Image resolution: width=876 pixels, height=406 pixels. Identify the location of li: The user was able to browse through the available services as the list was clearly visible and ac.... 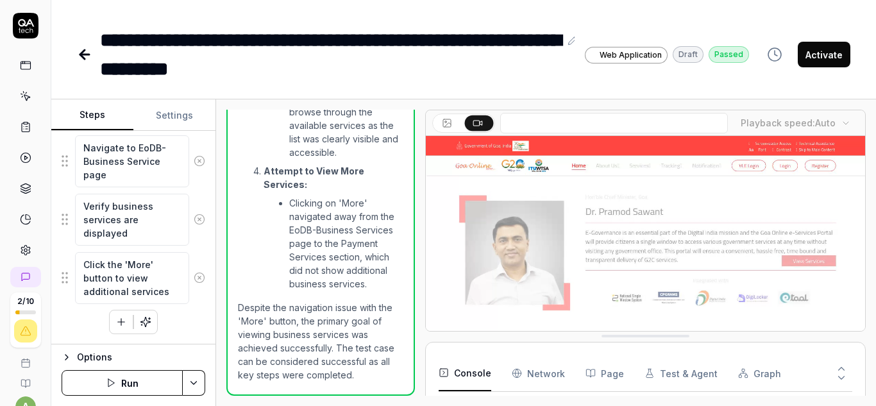
(346, 125).